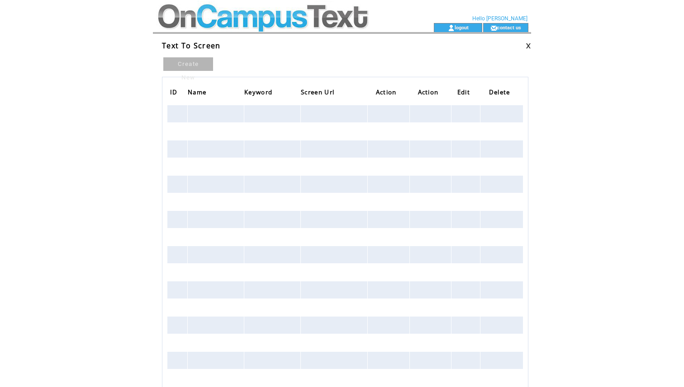 This screenshot has height=387, width=684. I want to click on img: account_icon.gif, so click(451, 28).